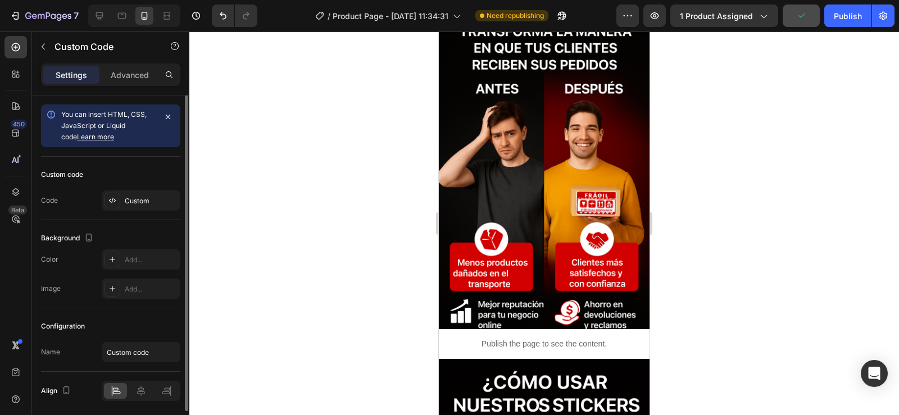 The height and width of the screenshot is (415, 899). Describe the element at coordinates (51, 352) in the screenshot. I see `div: Name` at that location.